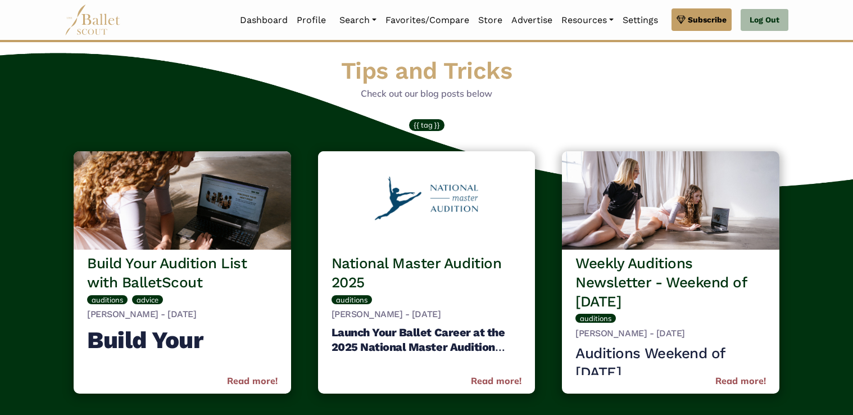 The image size is (853, 415). I want to click on a: Search, so click(358, 20).